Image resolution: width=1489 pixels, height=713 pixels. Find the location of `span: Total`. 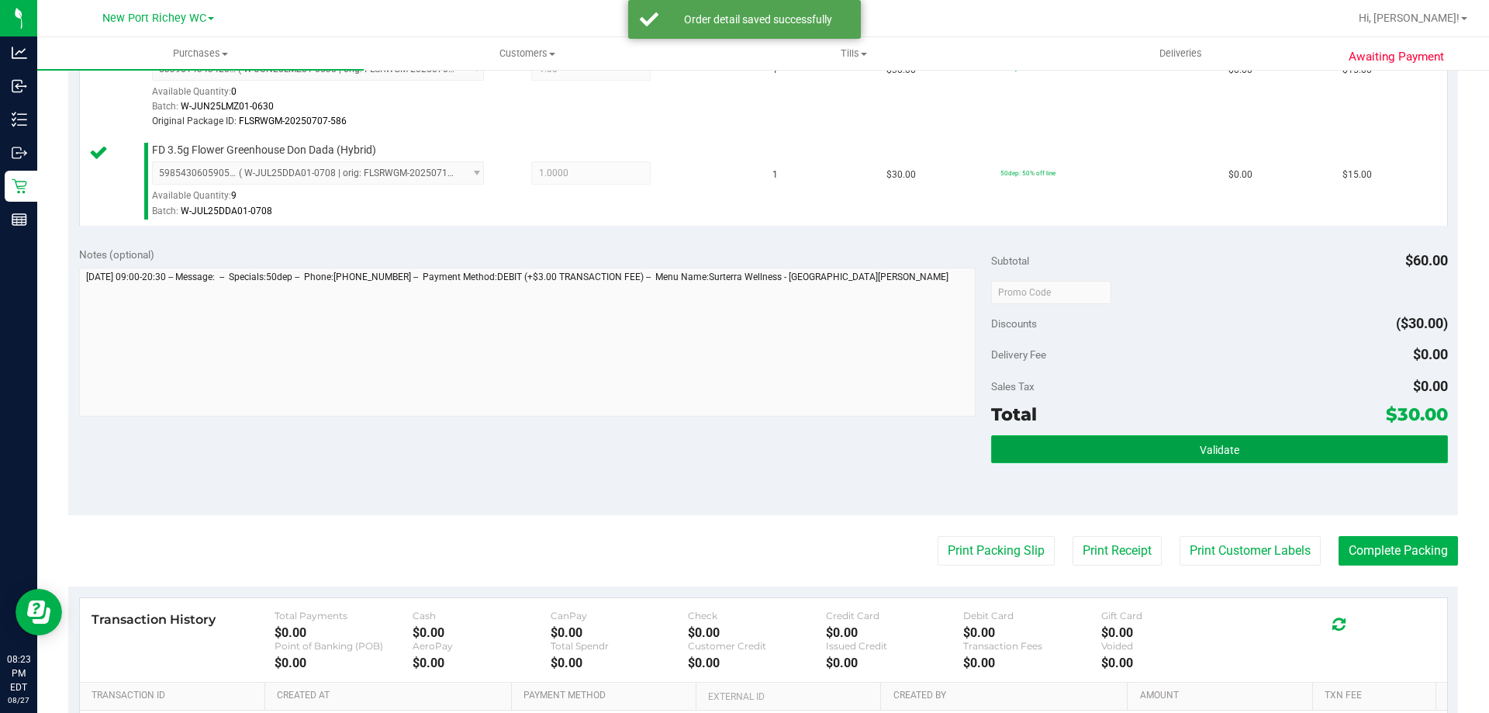

span: Total is located at coordinates (1014, 414).